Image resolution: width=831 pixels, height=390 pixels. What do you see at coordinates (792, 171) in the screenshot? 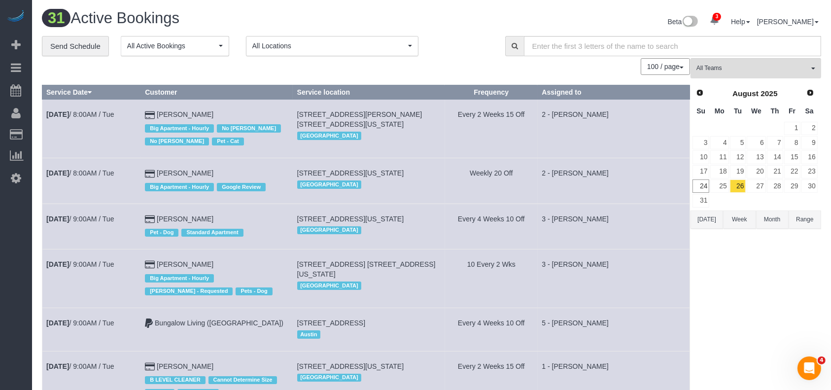
I see `a: 22` at bounding box center [792, 171].